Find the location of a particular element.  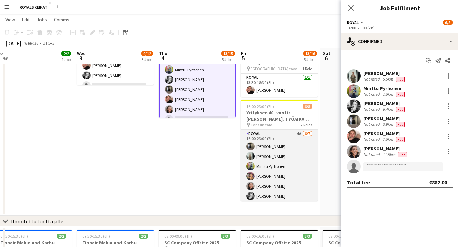

button: Royal is located at coordinates (355, 22).